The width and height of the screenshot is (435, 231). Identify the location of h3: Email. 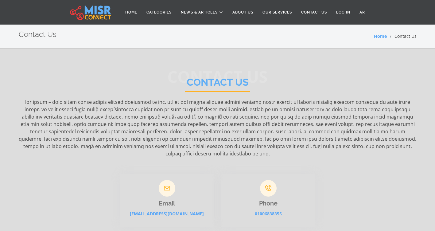
(167, 203).